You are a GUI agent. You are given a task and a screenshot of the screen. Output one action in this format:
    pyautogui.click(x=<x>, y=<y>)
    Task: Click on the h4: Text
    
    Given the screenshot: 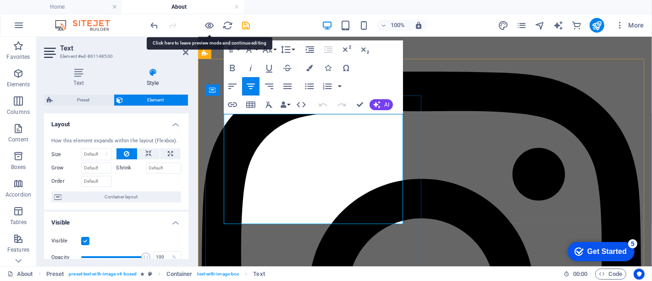 What is the action you would take?
    pyautogui.click(x=80, y=77)
    